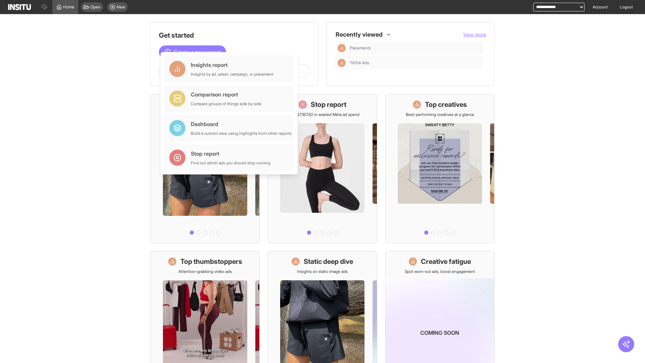 This screenshot has height=363, width=645. What do you see at coordinates (440, 115) in the screenshot?
I see `p: Best-performing creatives at a glance` at bounding box center [440, 115].